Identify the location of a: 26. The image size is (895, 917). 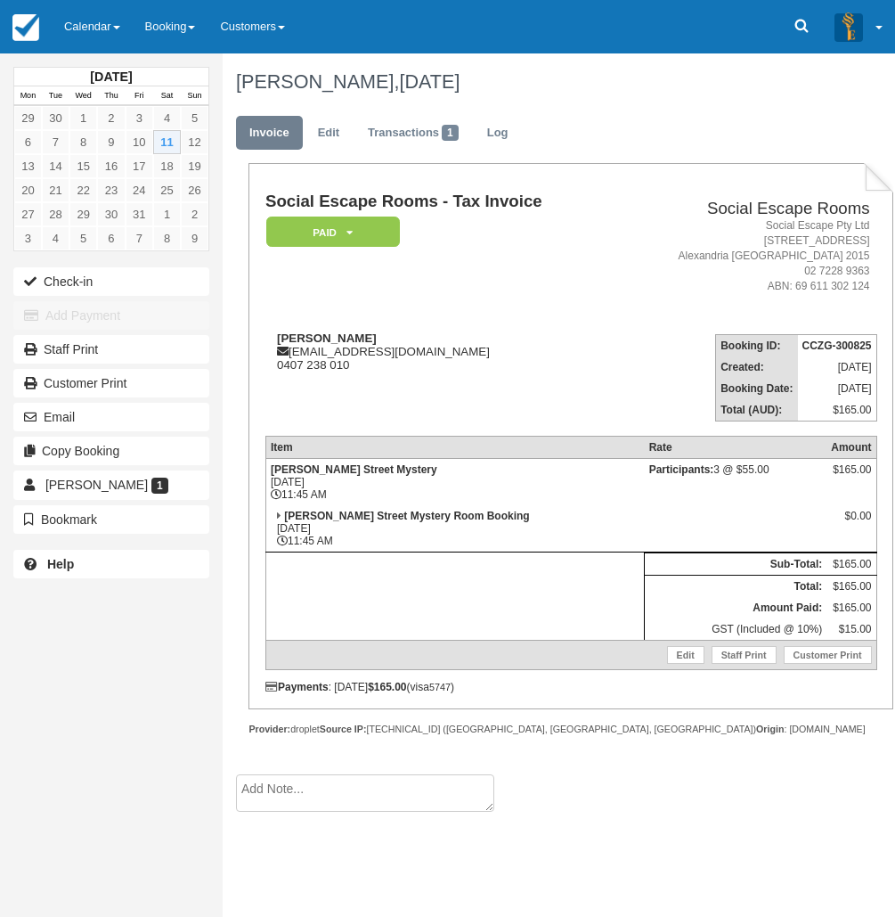
(194, 190).